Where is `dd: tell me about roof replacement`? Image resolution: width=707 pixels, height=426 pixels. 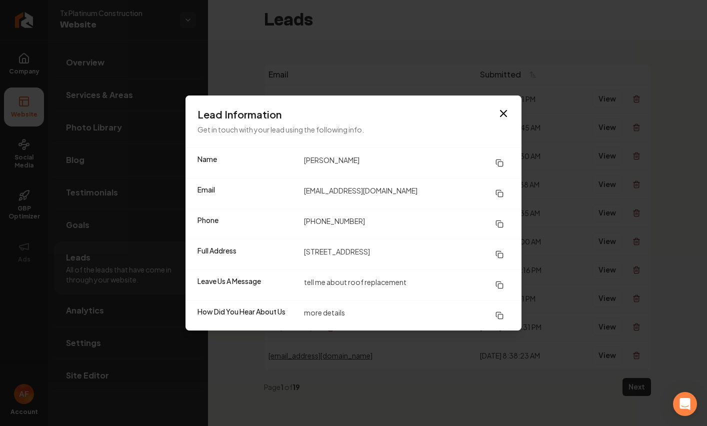
dd: tell me about roof replacement is located at coordinates (407, 285).